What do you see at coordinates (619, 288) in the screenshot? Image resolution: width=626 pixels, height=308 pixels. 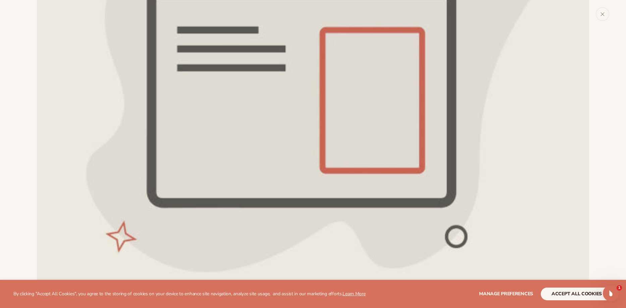 I see `span: 1` at bounding box center [619, 288].